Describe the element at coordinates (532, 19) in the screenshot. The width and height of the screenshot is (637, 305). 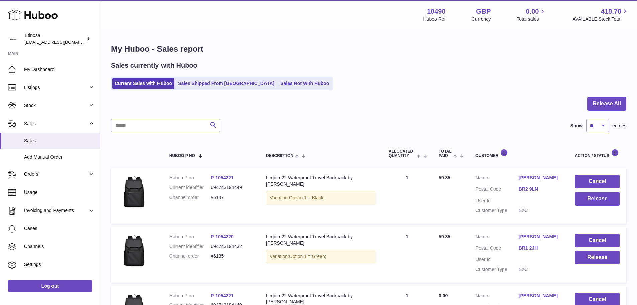
I see `span: Total sales` at that location.